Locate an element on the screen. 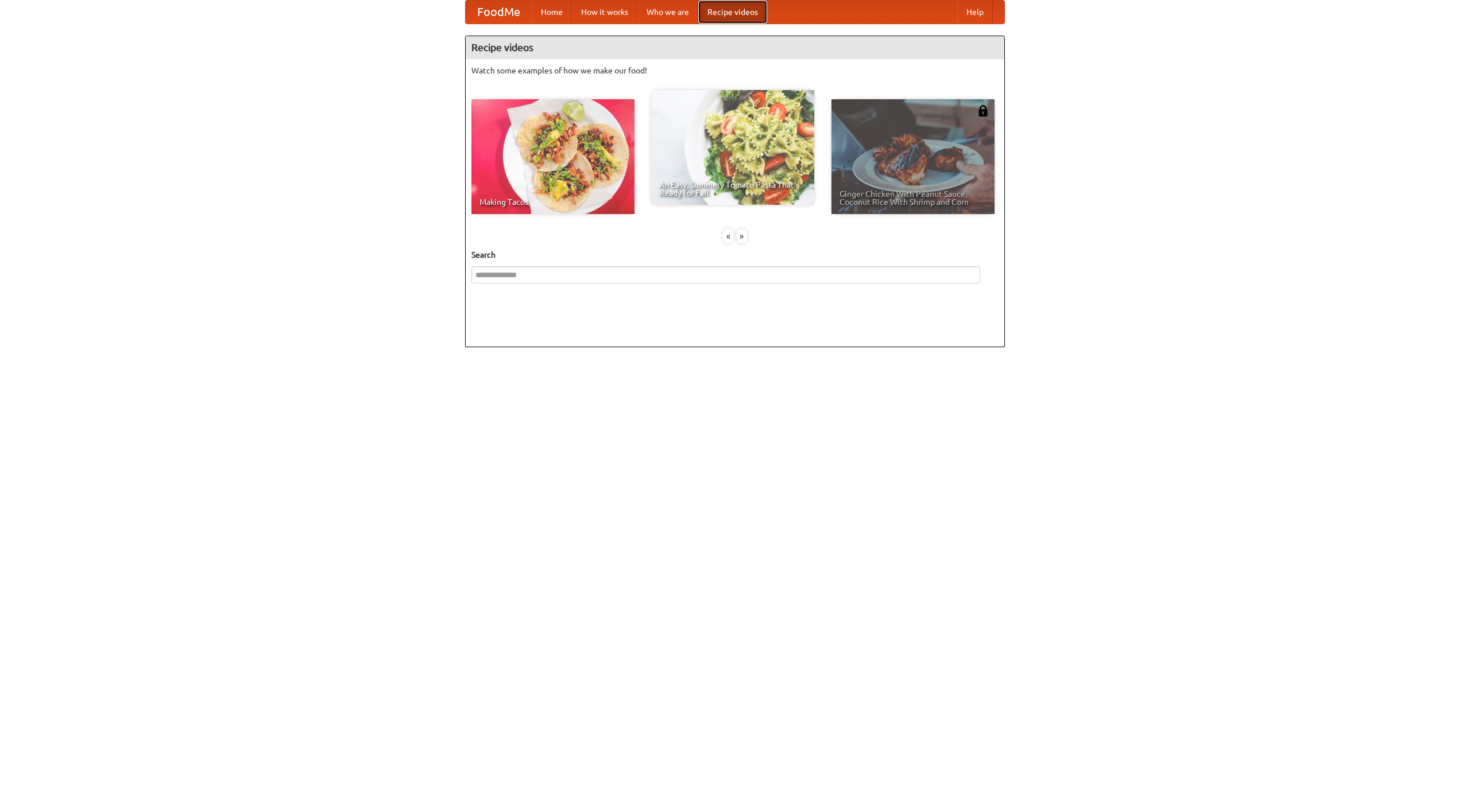 The width and height of the screenshot is (1470, 812). a: Recipe videos is located at coordinates (733, 12).